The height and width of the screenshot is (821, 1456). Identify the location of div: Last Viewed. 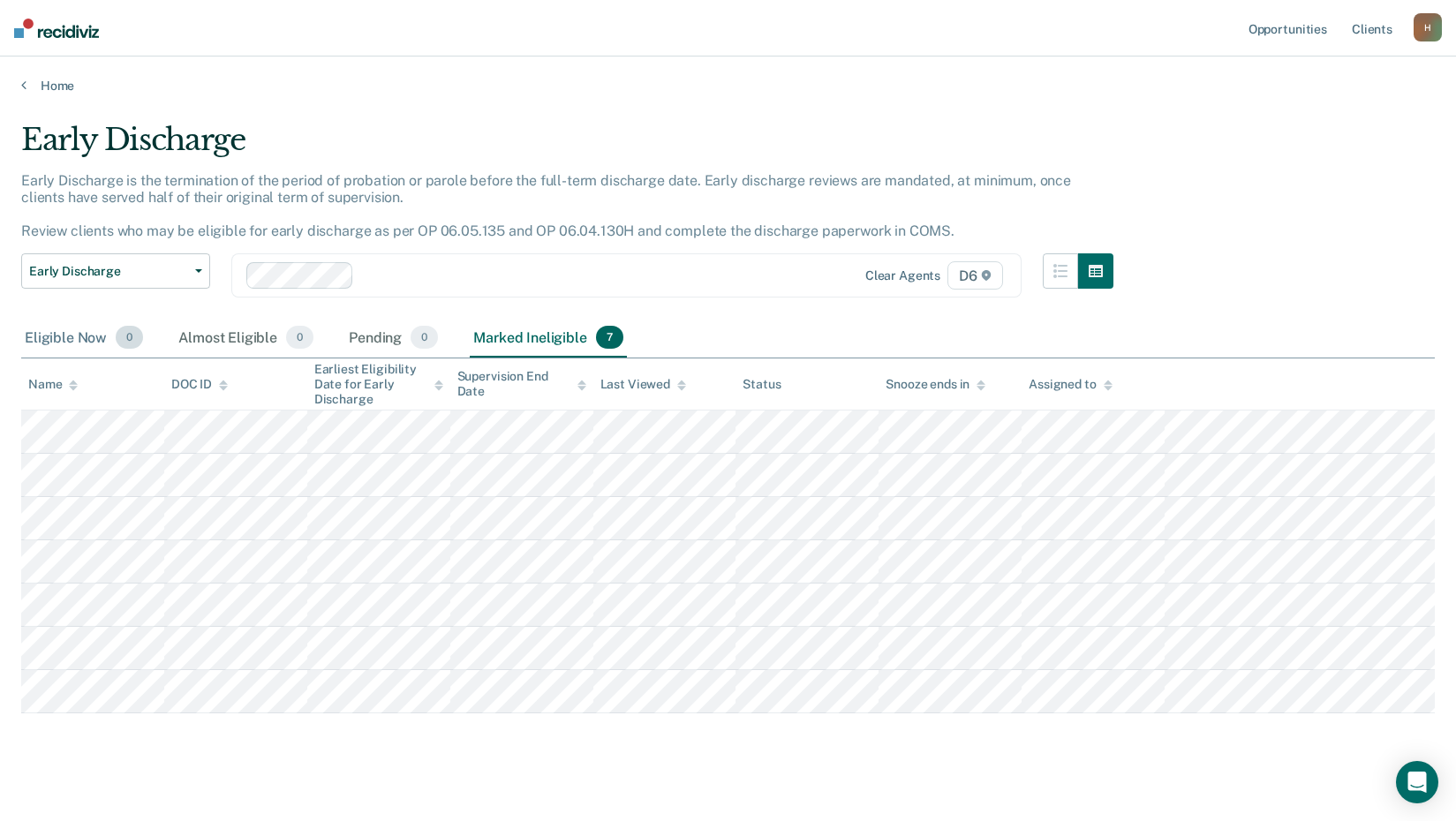
(642, 384).